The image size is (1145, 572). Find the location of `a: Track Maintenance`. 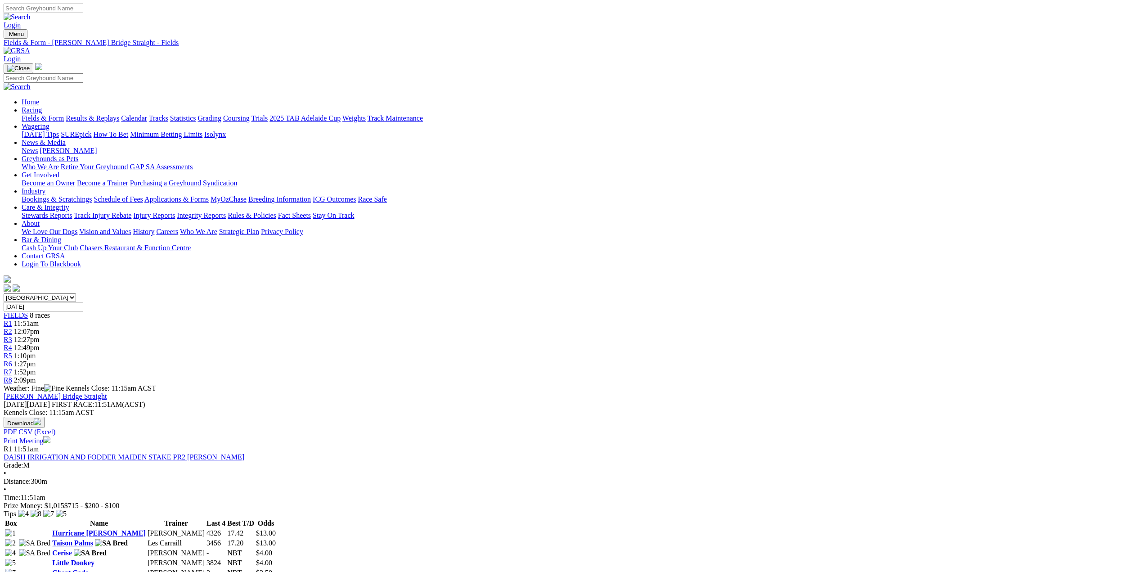

a: Track Maintenance is located at coordinates (395, 118).